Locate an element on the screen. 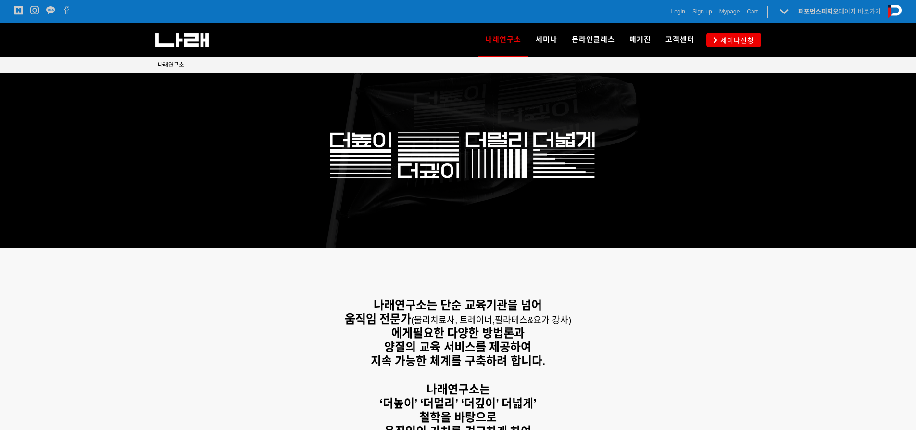  span: 온라인클래스 is located at coordinates (594, 39).